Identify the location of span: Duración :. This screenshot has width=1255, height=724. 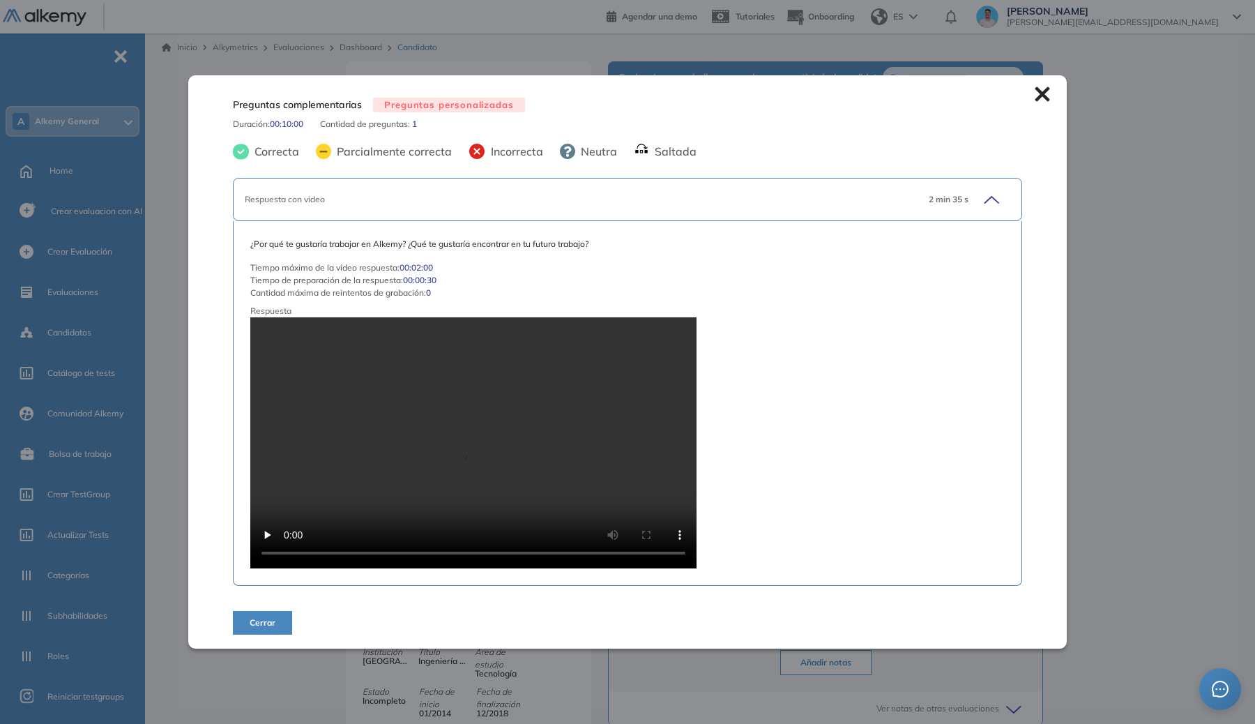
(251, 124).